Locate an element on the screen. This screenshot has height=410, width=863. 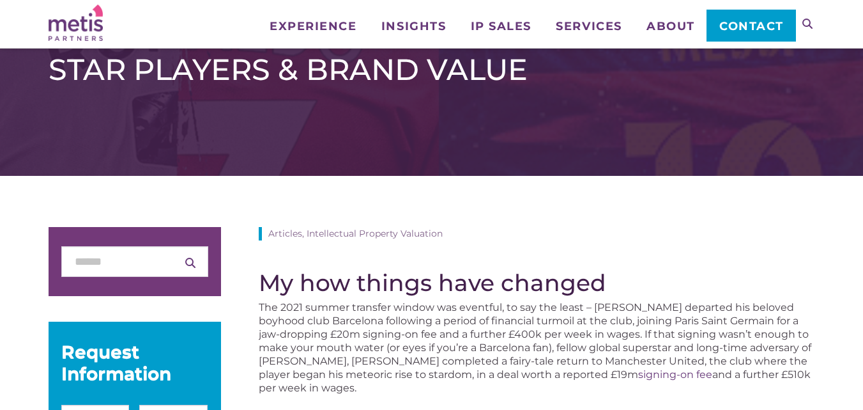
span: Contact is located at coordinates (752, 26).